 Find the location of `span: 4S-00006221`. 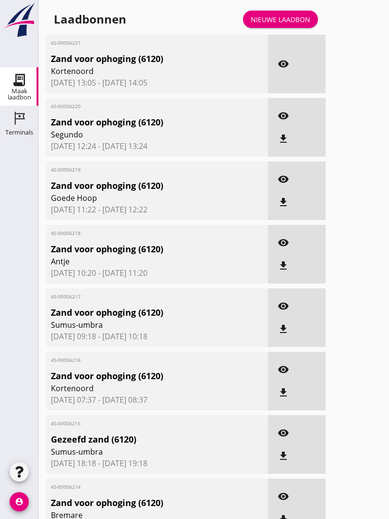

span: 4S-00006221 is located at coordinates (139, 43).